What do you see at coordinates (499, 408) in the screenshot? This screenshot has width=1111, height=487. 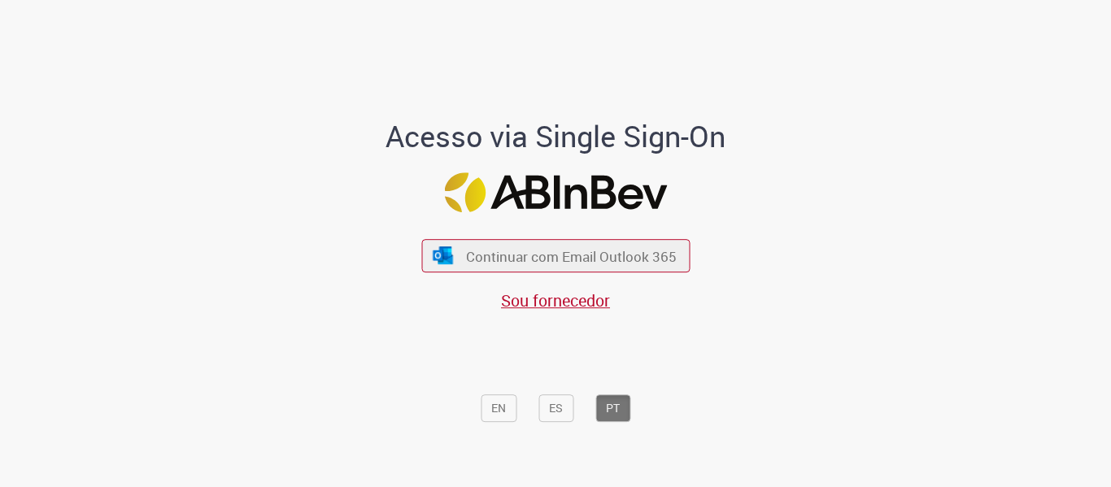 I see `button: EN` at bounding box center [499, 408].